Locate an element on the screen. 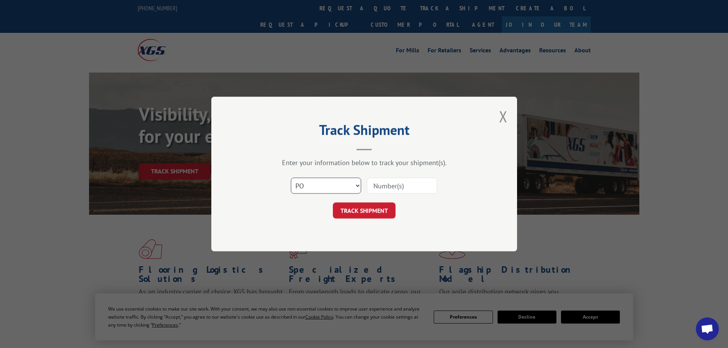 Image resolution: width=728 pixels, height=348 pixels. button: Close modal is located at coordinates (504, 116).